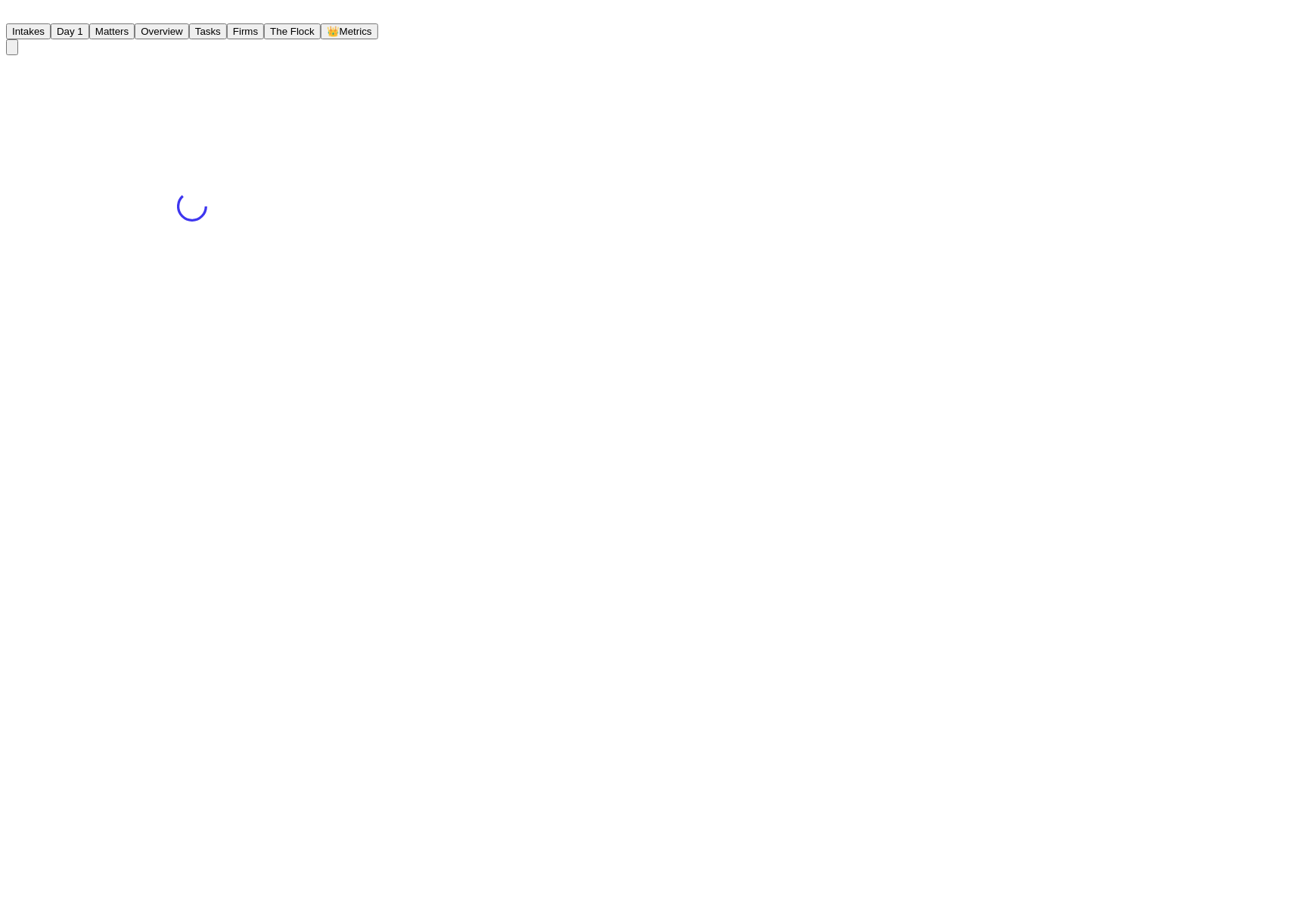 This screenshot has width=1301, height=924. Describe the element at coordinates (208, 31) in the screenshot. I see `button: Tasks` at that location.